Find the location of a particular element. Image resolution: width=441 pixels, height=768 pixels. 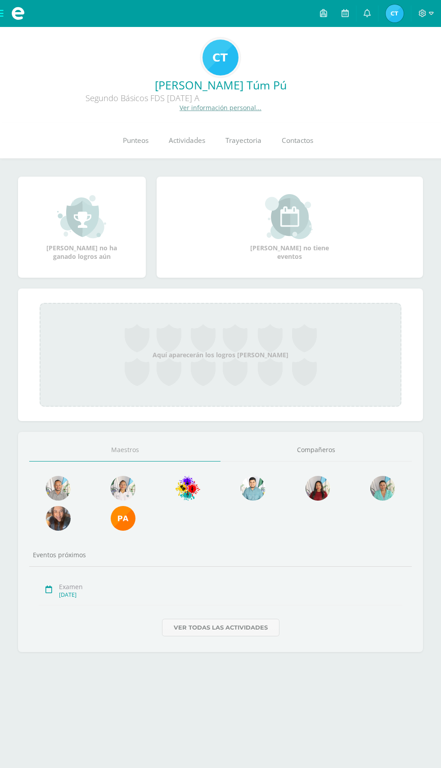

span: Actividades is located at coordinates (187, 140).